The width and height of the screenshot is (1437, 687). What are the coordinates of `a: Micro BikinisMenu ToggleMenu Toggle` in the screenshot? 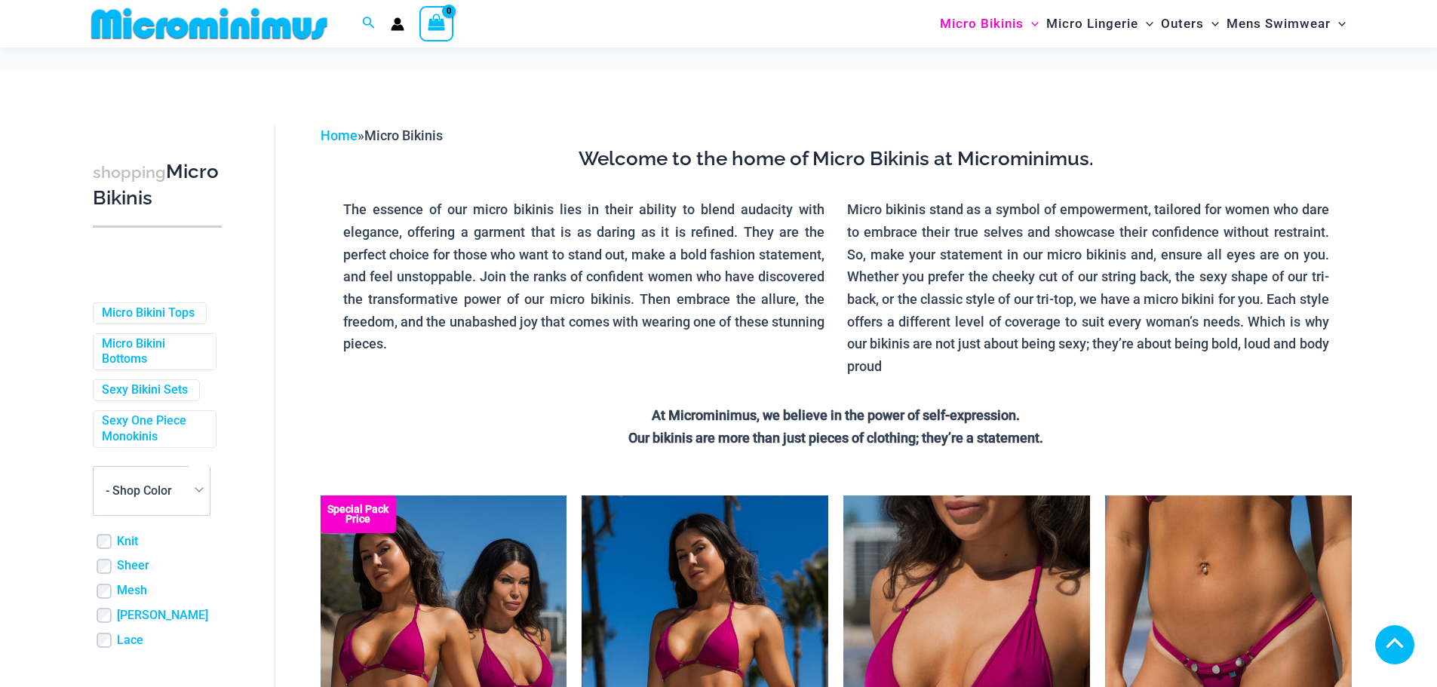 It's located at (989, 23).